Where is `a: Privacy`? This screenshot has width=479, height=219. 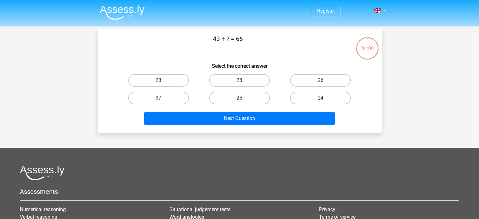
a: Privacy is located at coordinates (327, 209).